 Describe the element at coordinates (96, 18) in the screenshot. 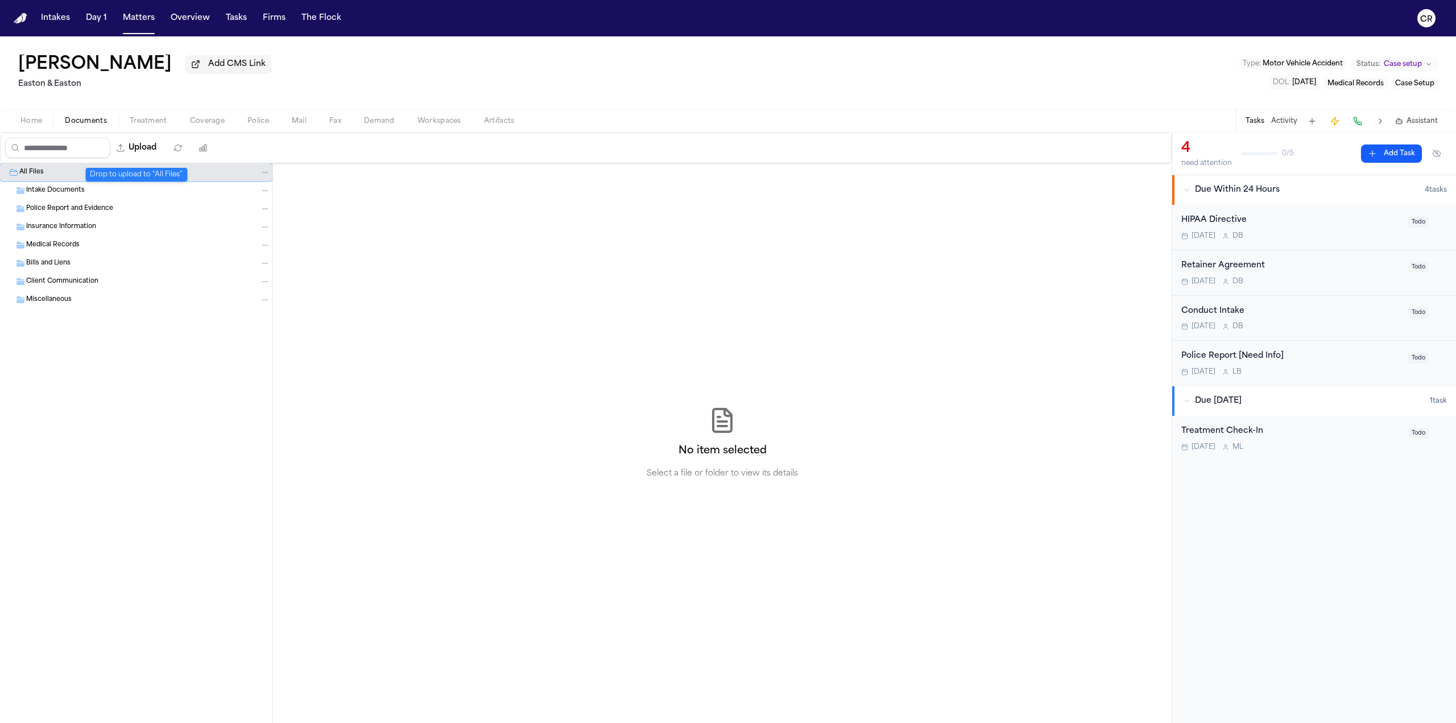

I see `button: Day 1` at that location.